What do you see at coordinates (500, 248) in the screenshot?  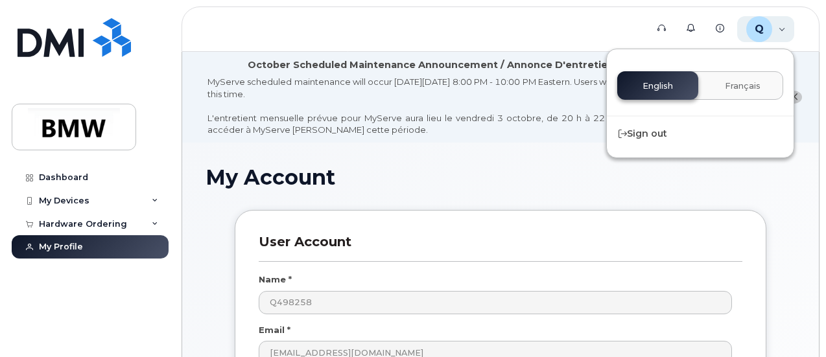 I see `h3: User Account` at bounding box center [500, 248].